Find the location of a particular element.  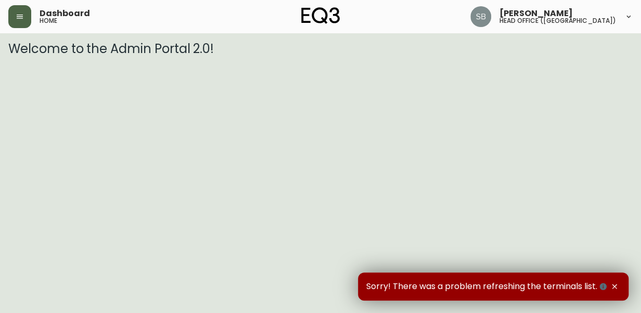

span: Sorry! There was a problem refreshing the terminals list. is located at coordinates (487, 287).